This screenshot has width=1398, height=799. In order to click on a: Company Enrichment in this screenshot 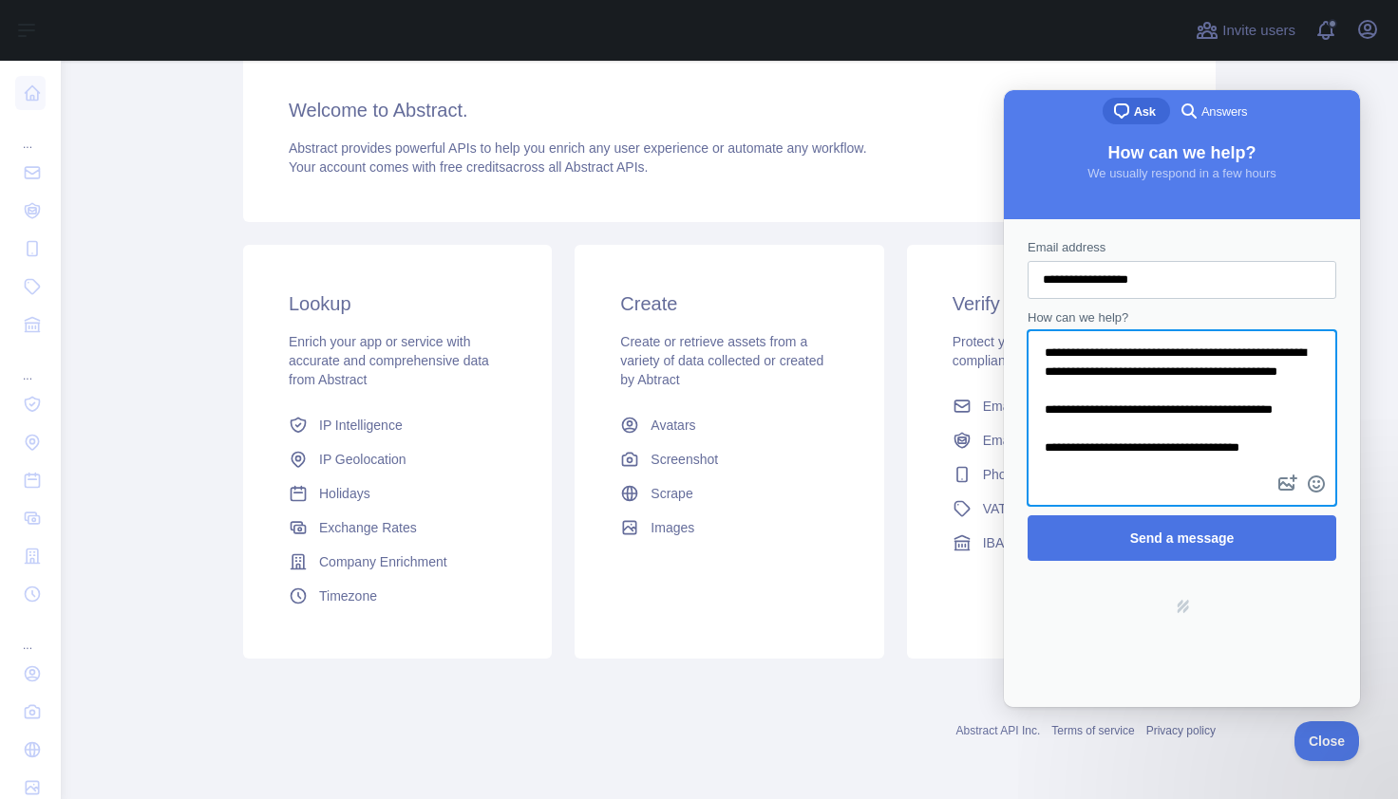, I will do `click(397, 562)`.